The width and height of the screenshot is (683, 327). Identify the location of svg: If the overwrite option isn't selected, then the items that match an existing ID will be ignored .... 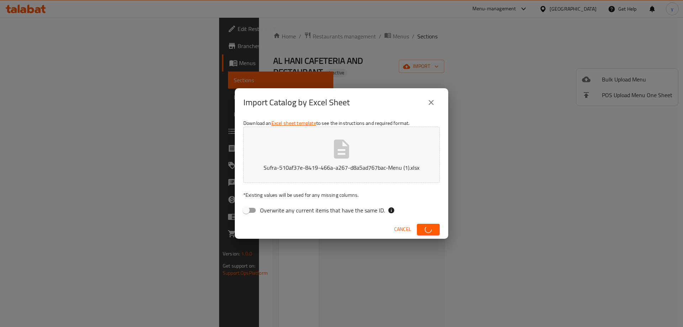
(391, 210).